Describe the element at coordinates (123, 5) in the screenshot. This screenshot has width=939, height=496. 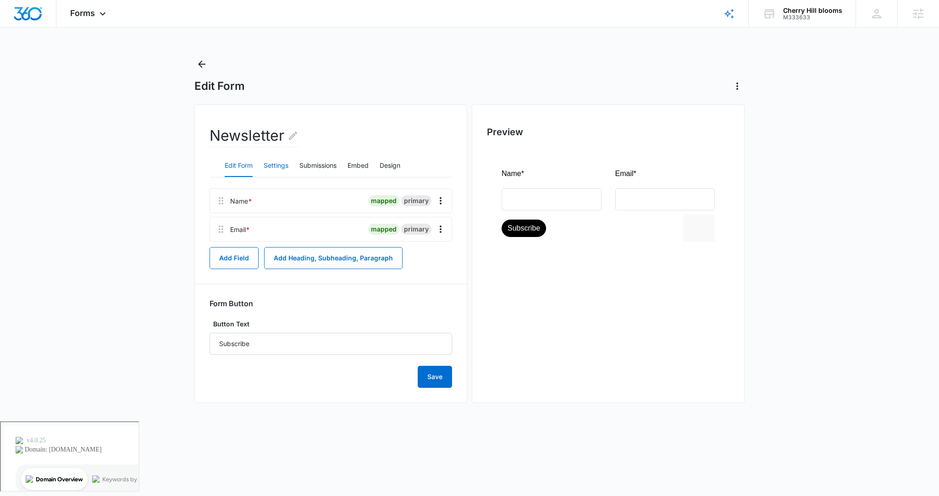
I see `span: Email` at that location.